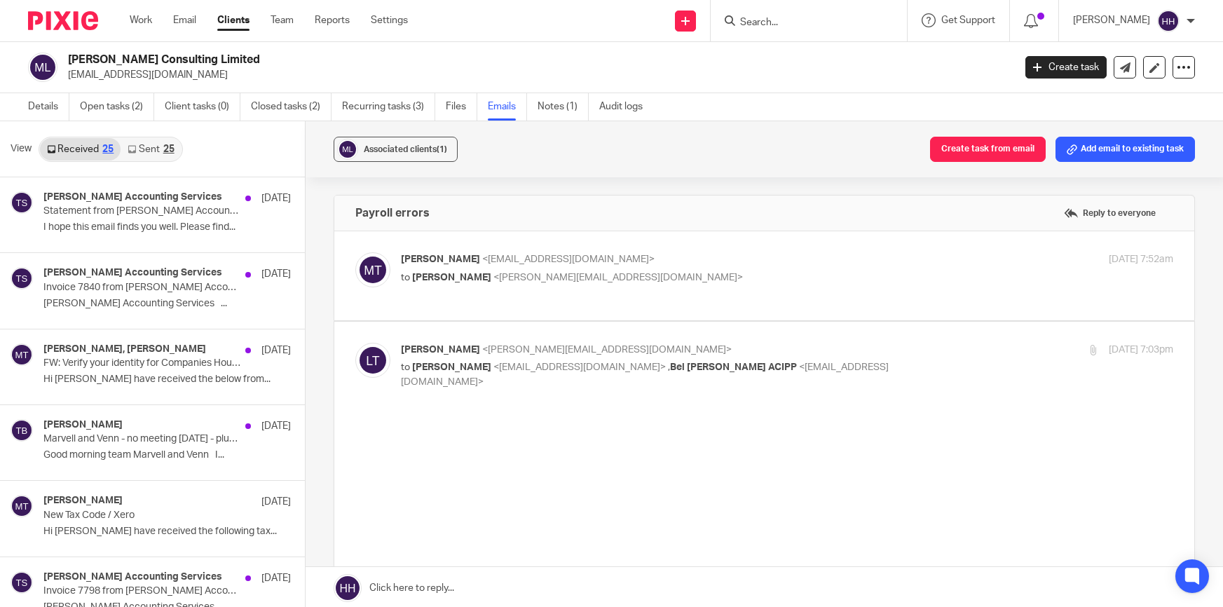 This screenshot has width=1223, height=607. I want to click on a: Emails, so click(507, 106).